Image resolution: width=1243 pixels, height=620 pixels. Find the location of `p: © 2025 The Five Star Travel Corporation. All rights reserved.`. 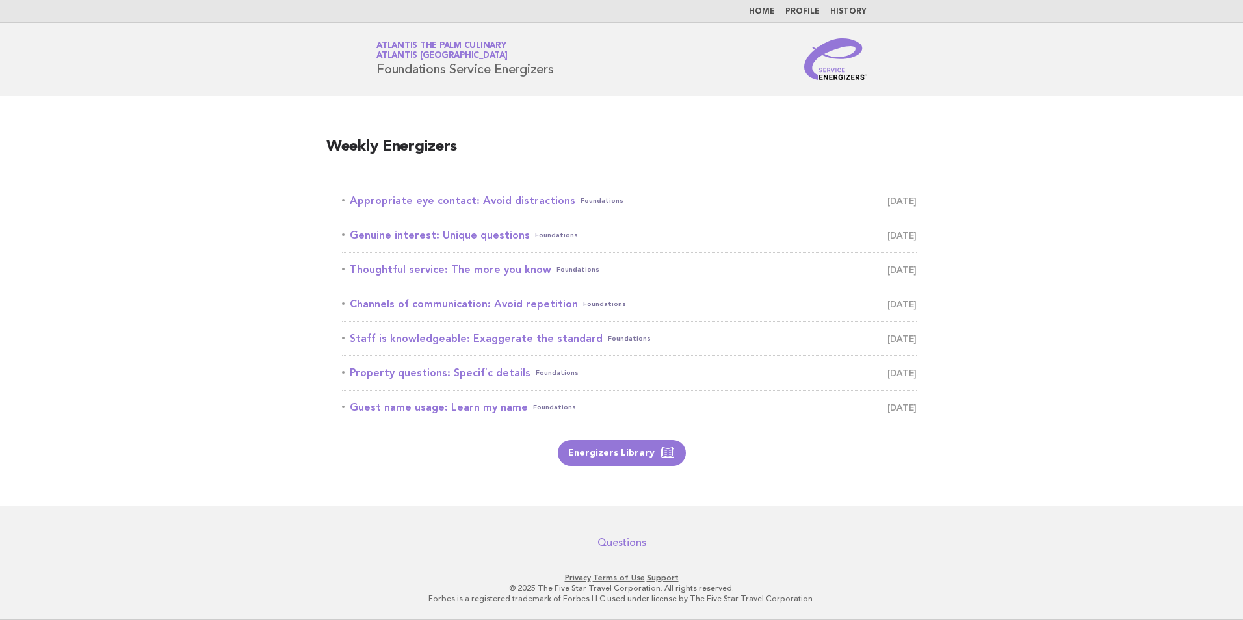

p: © 2025 The Five Star Travel Corporation. All rights reserved. is located at coordinates (621, 588).